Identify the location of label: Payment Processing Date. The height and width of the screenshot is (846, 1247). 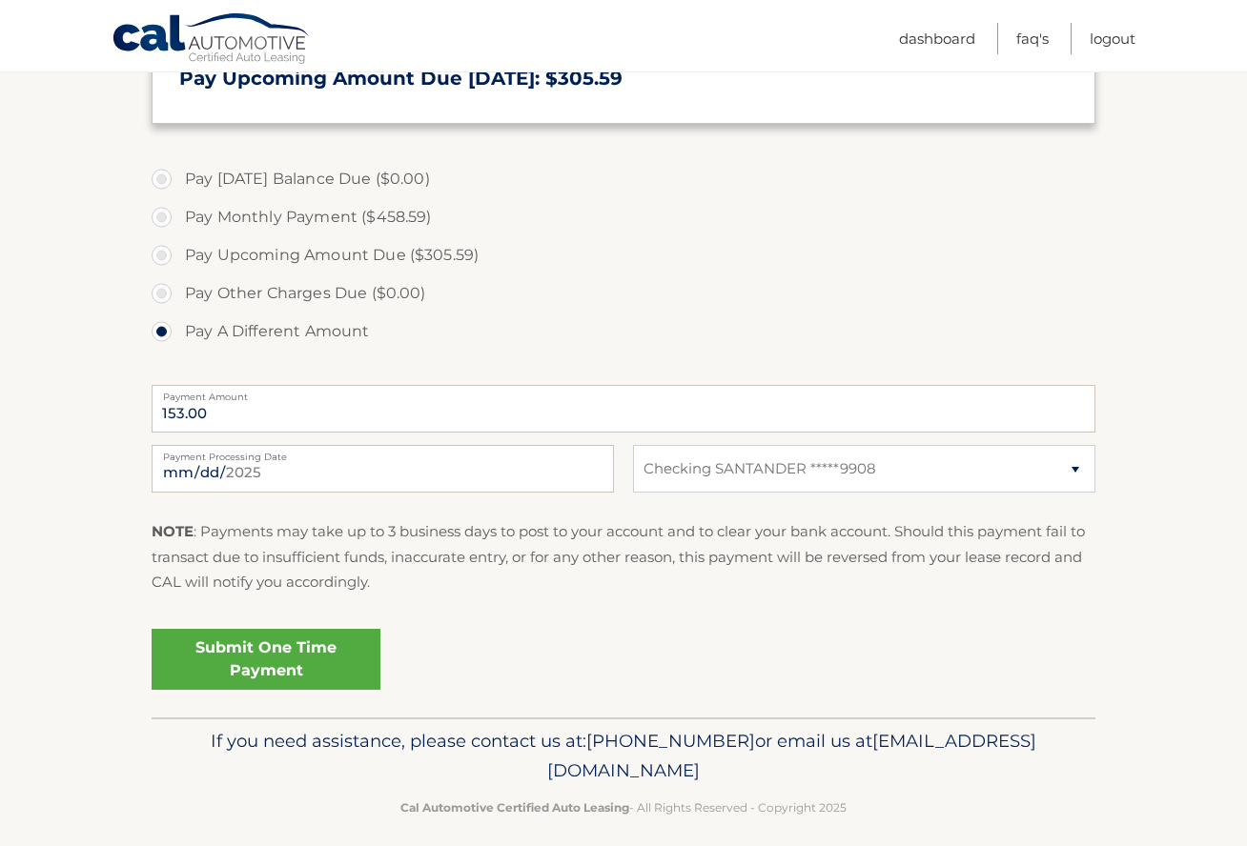
(382, 453).